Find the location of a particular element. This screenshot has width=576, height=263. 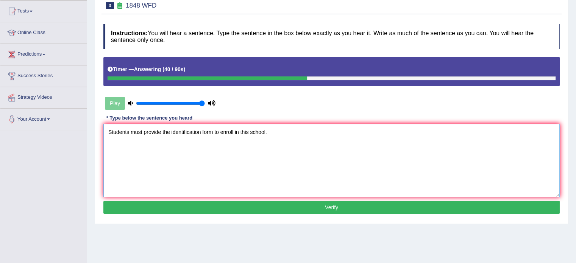

b: 40 / 90s is located at coordinates (174, 69).